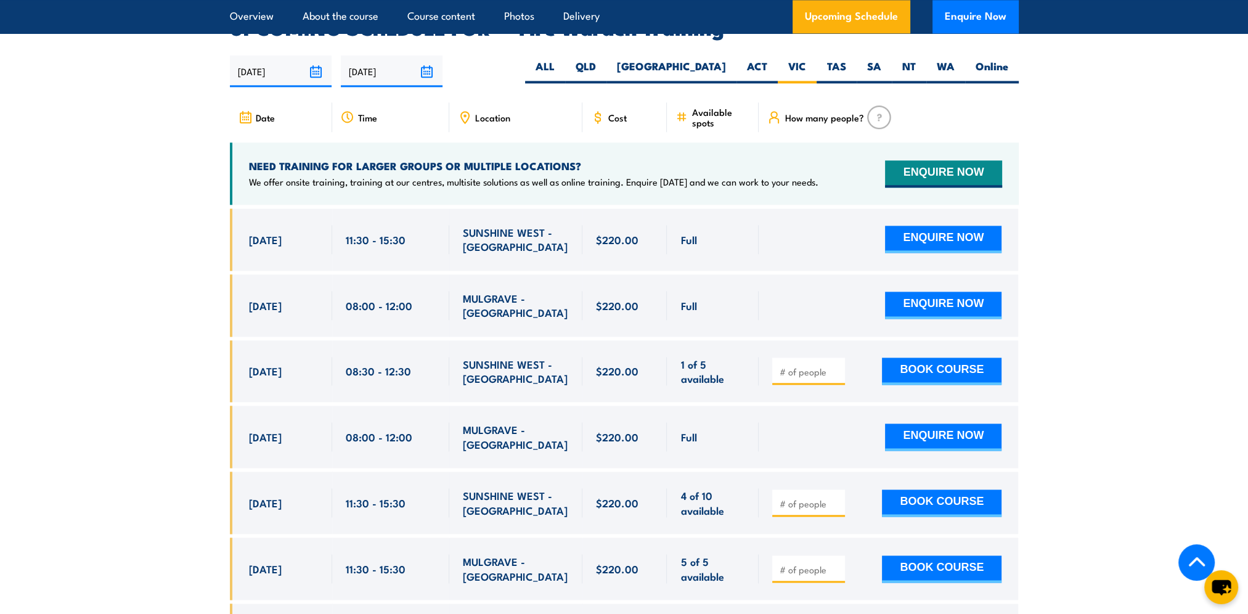  What do you see at coordinates (534, 182) in the screenshot?
I see `p: We offer onsite training, training at our centres, multisite solutions as well as online training...` at bounding box center [534, 182].